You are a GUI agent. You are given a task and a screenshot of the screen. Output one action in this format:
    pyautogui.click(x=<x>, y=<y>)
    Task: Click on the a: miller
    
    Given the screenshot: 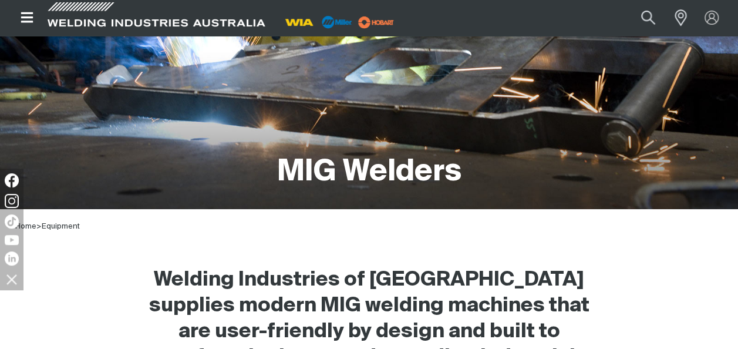 What is the action you would take?
    pyautogui.click(x=376, y=22)
    